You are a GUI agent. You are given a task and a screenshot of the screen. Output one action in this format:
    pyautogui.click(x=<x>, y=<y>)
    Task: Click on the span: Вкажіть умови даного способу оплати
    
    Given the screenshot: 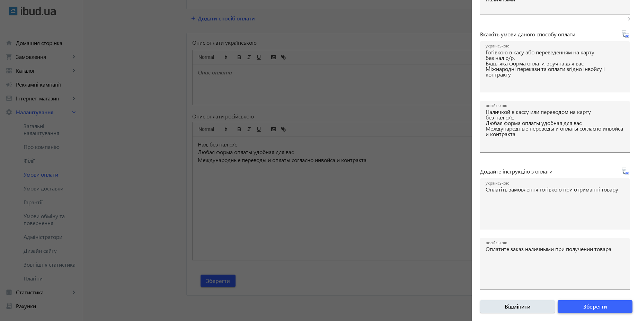 What is the action you would take?
    pyautogui.click(x=528, y=34)
    